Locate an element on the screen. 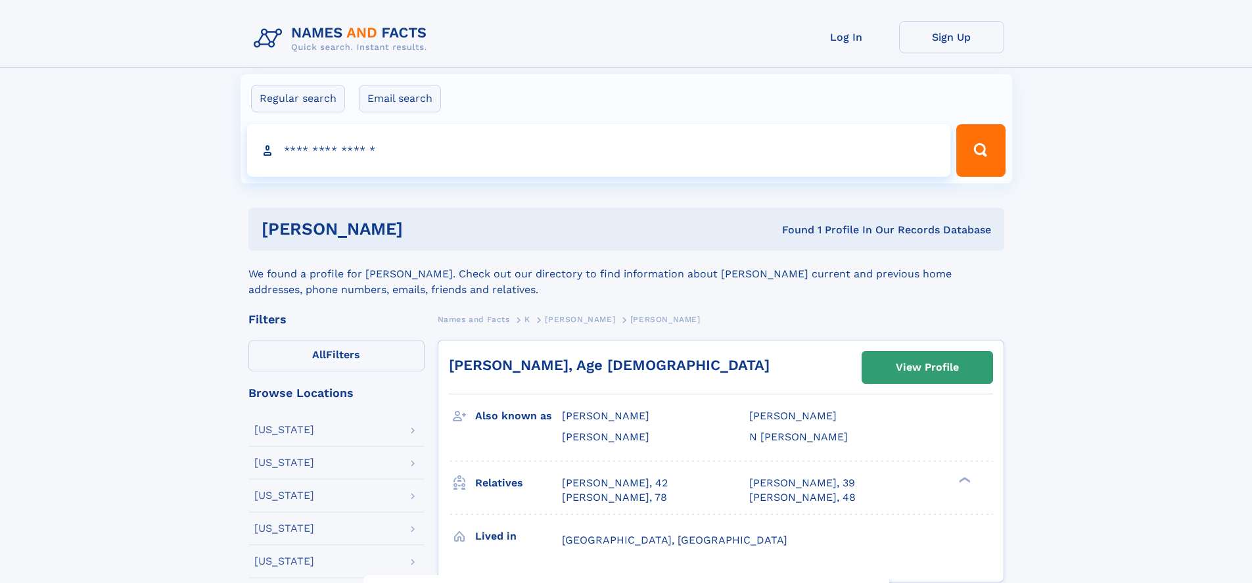  img: Logo Names and Facts is located at coordinates (343, 39).